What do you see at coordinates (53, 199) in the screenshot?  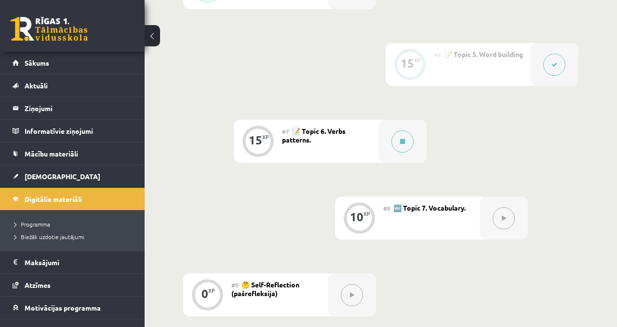 I see `span: Digitālie materiāli` at bounding box center [53, 199].